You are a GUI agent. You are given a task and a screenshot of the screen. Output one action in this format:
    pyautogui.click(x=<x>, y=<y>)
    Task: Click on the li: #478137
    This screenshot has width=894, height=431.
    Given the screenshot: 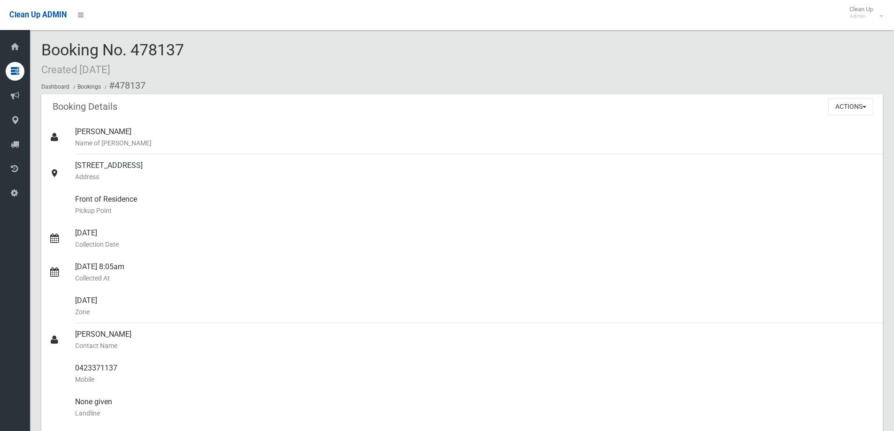 What is the action you would take?
    pyautogui.click(x=124, y=85)
    